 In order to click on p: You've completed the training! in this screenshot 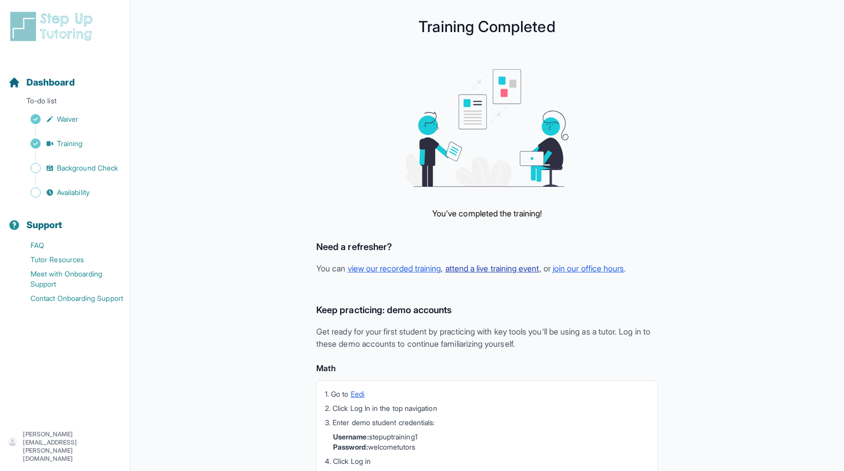, I will do `click(487, 213)`.